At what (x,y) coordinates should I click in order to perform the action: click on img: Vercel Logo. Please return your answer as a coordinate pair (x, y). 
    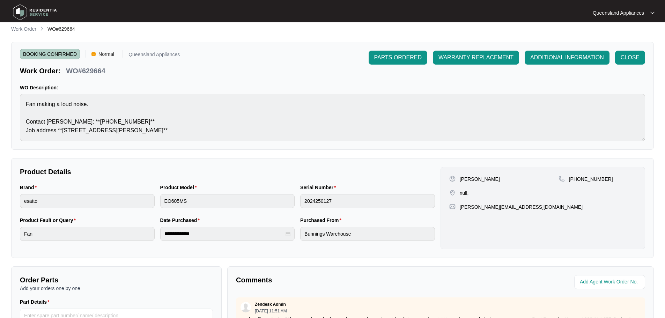
    Looking at the image, I should click on (94, 54).